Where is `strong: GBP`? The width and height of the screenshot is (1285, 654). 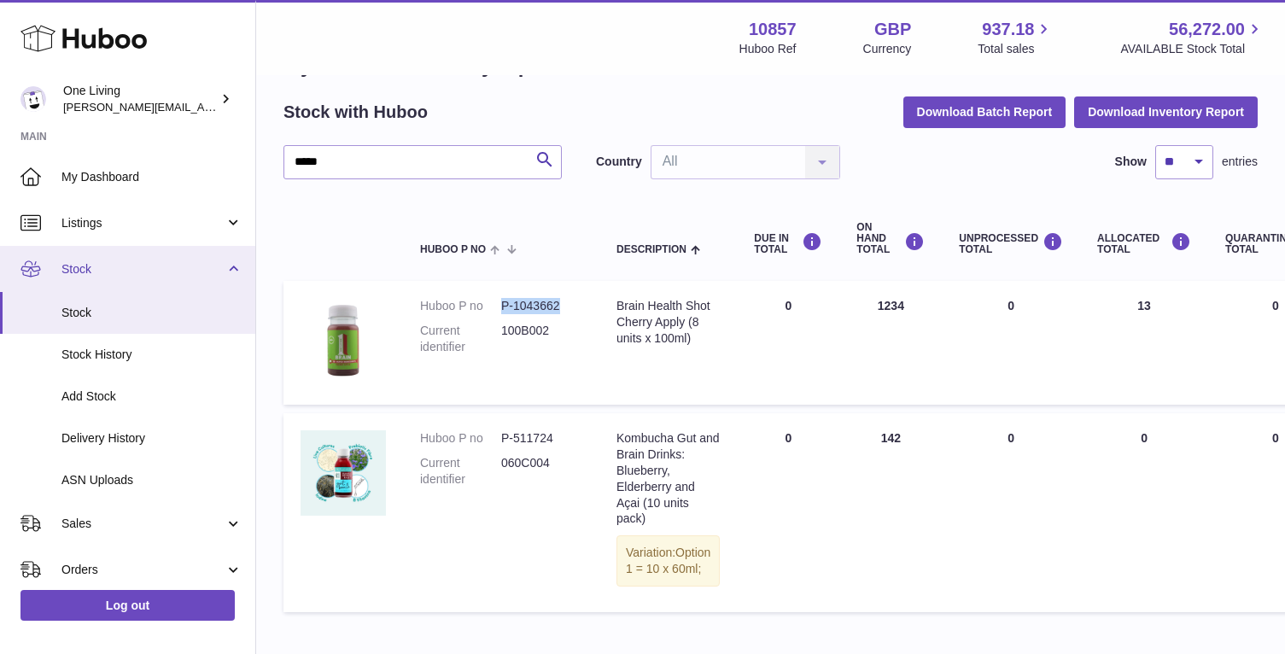 strong: GBP is located at coordinates (892, 29).